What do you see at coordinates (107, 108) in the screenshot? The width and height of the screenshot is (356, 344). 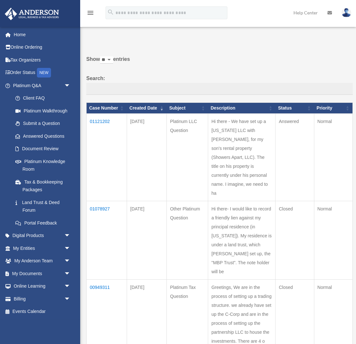 I see `th: Case Number: activate to sort column ascending` at bounding box center [107, 108].